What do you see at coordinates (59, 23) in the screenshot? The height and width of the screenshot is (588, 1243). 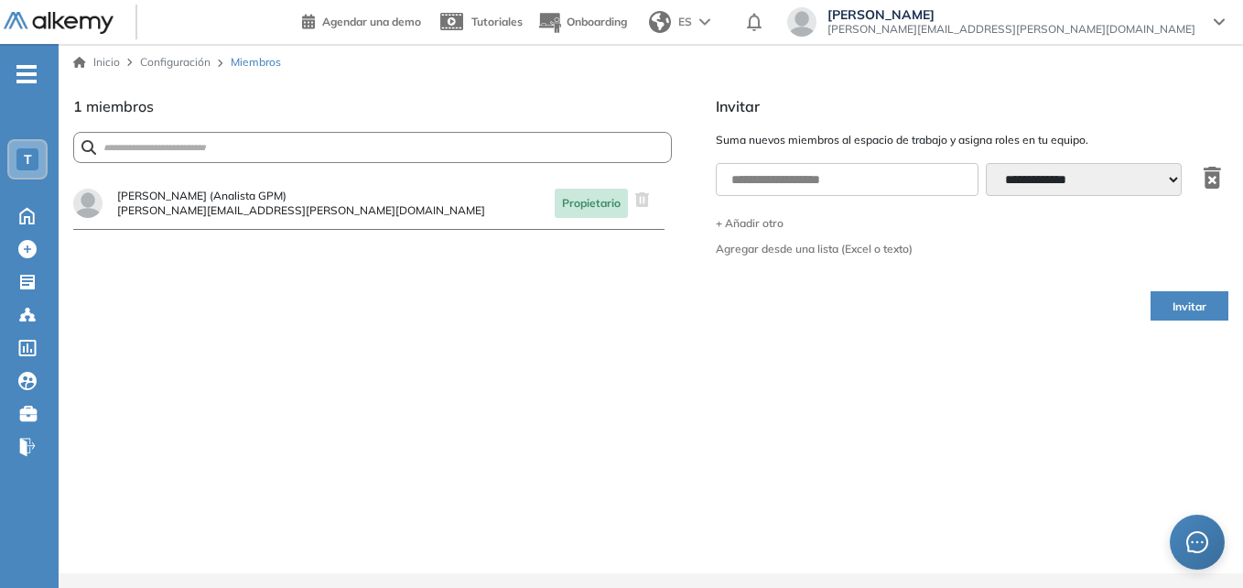 I see `img: Logo` at bounding box center [59, 23].